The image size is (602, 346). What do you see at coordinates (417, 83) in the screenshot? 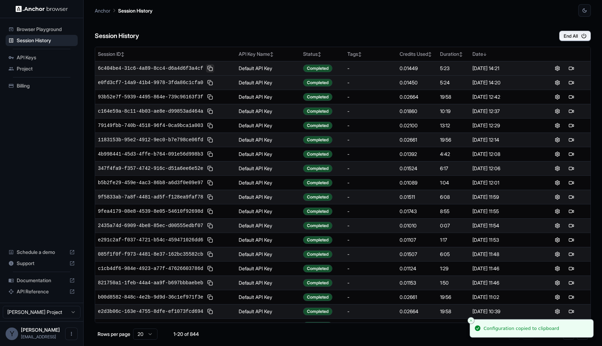
I see `div: 0.01450` at bounding box center [417, 83].